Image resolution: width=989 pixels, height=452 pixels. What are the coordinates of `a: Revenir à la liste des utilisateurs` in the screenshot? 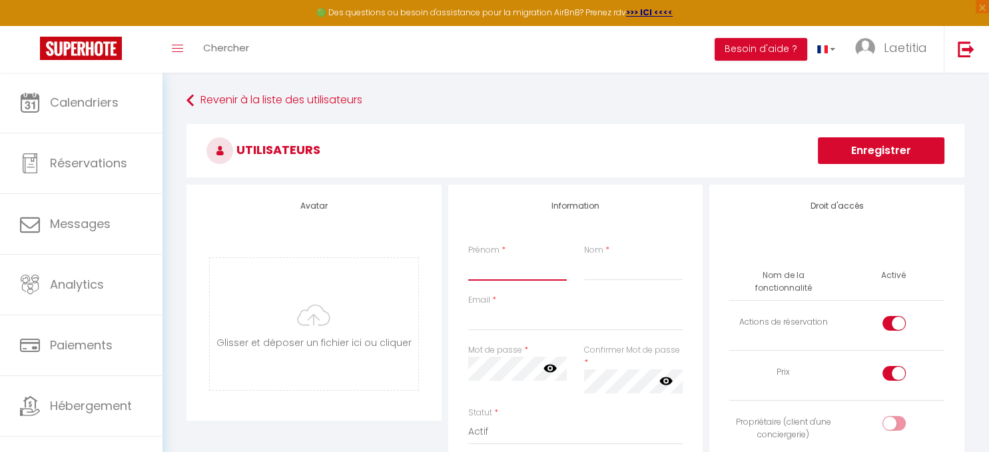 It's located at (575, 101).